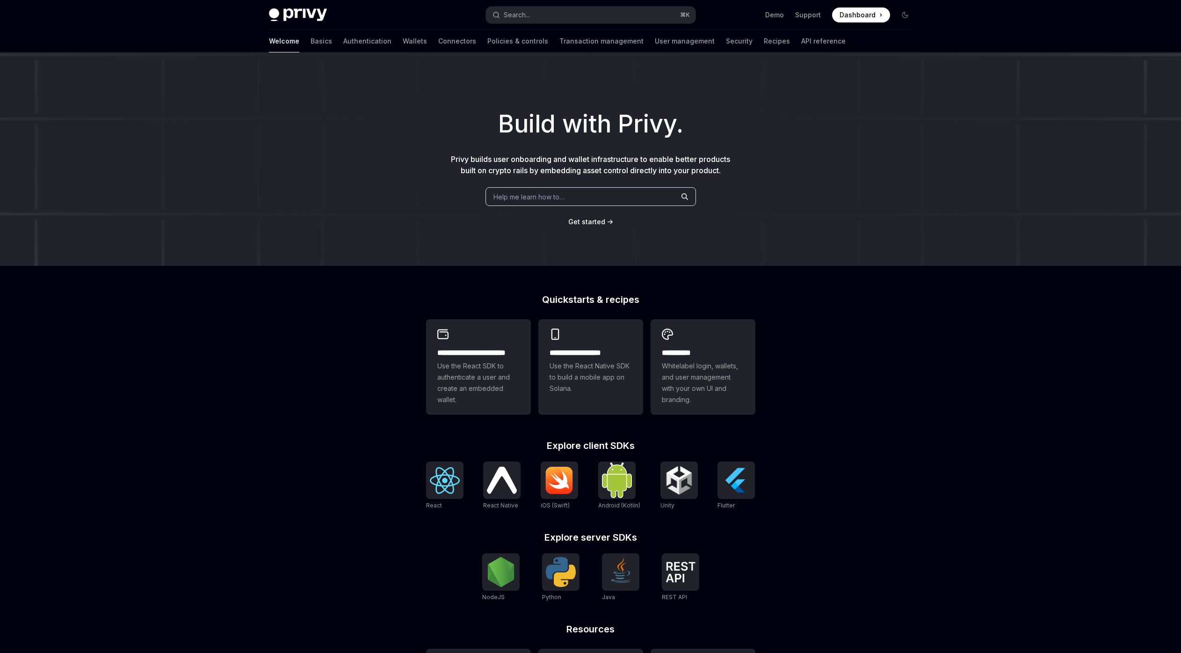 This screenshot has width=1181, height=653. Describe the element at coordinates (590, 165) in the screenshot. I see `span: Privy builds user onboarding and wallet infrastructure to enable better products built on crypto ...` at that location.